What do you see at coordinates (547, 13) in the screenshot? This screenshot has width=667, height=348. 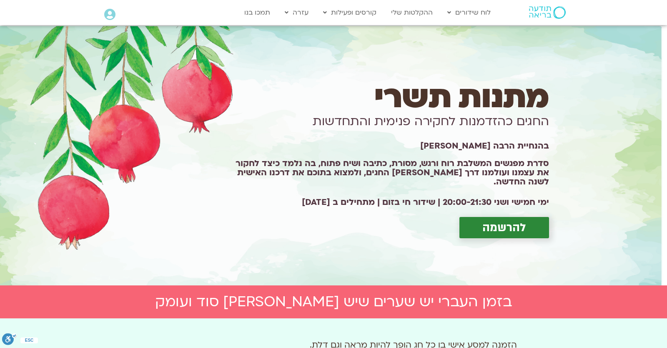 I see `img: תודעה בריאה` at bounding box center [547, 13].